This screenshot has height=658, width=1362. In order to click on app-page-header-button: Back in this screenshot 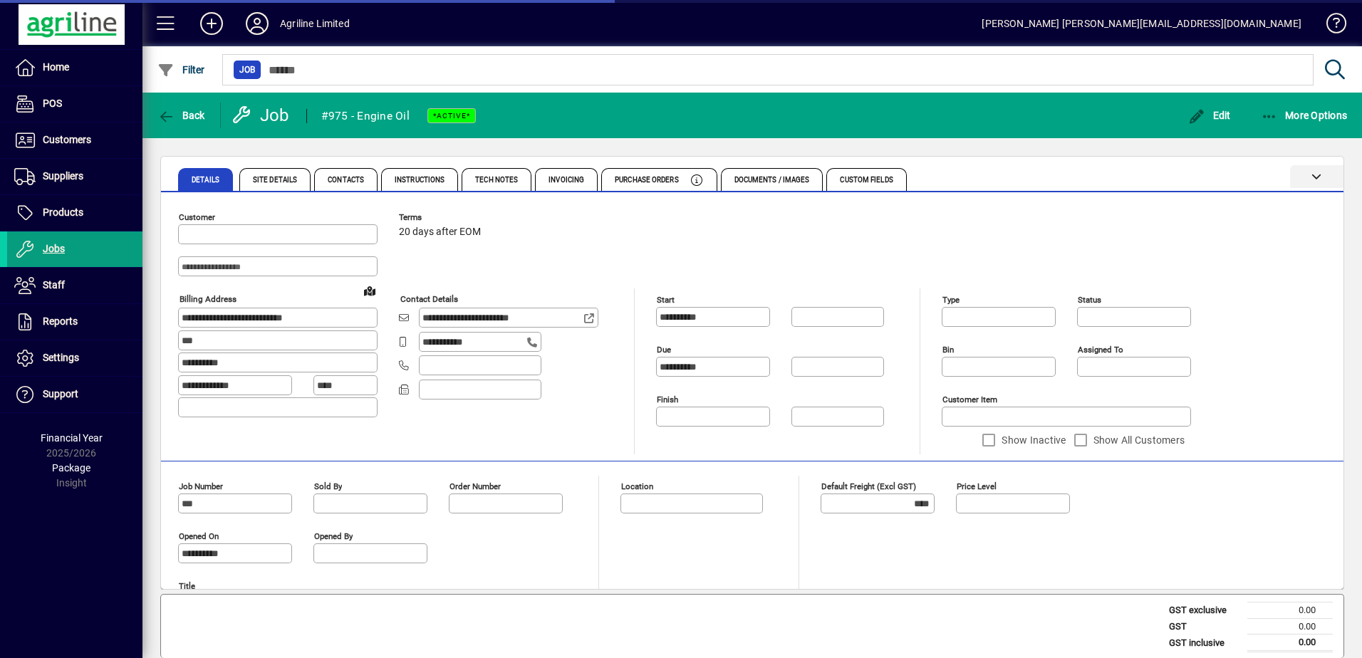, I will do `click(182, 115)`.